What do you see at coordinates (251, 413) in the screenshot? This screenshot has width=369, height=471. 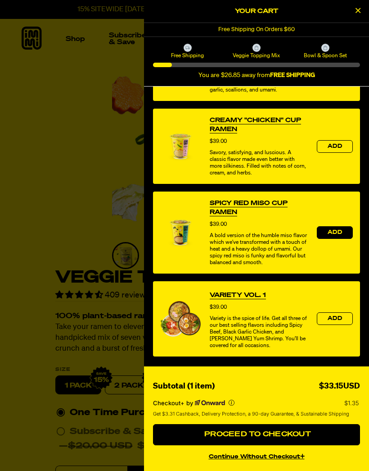 I see `span: Get $3.31 Cashback, Delivery Protection, a 90-day Guarantee, & Sustainable Shipping` at bounding box center [251, 413].